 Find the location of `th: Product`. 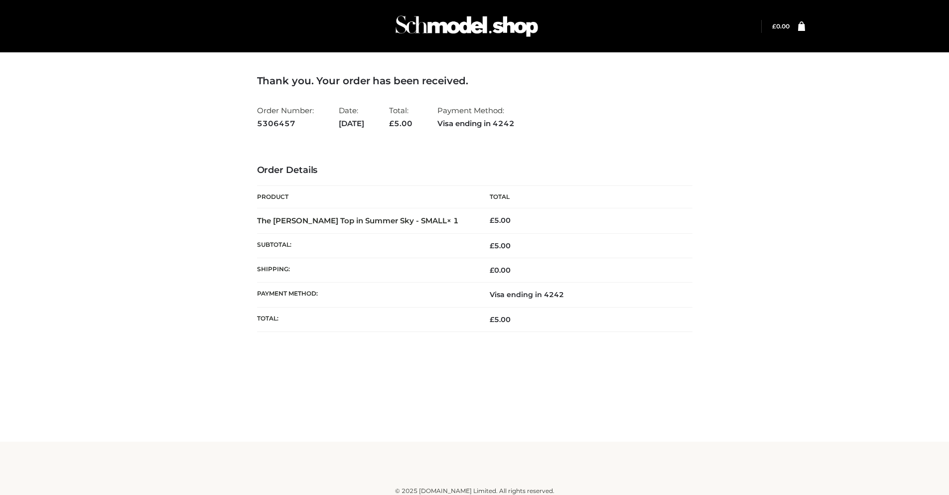

th: Product is located at coordinates (366, 197).